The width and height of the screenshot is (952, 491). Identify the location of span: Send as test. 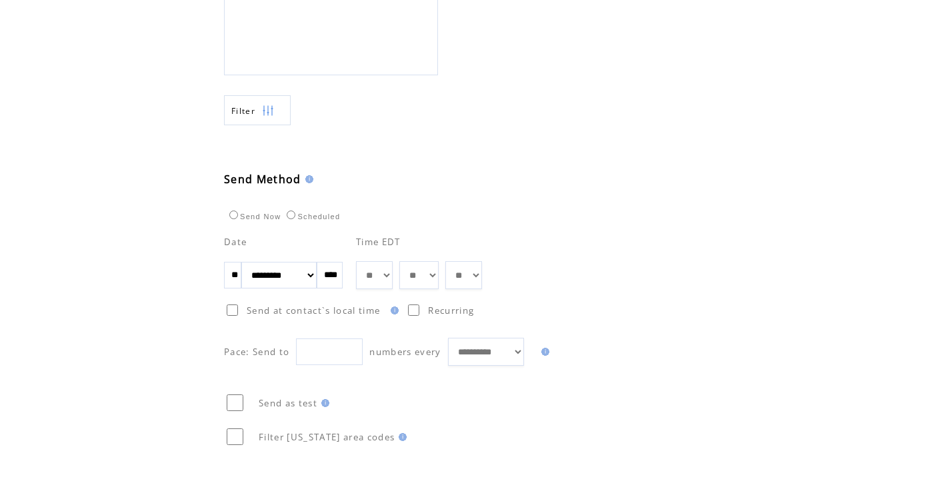
(288, 403).